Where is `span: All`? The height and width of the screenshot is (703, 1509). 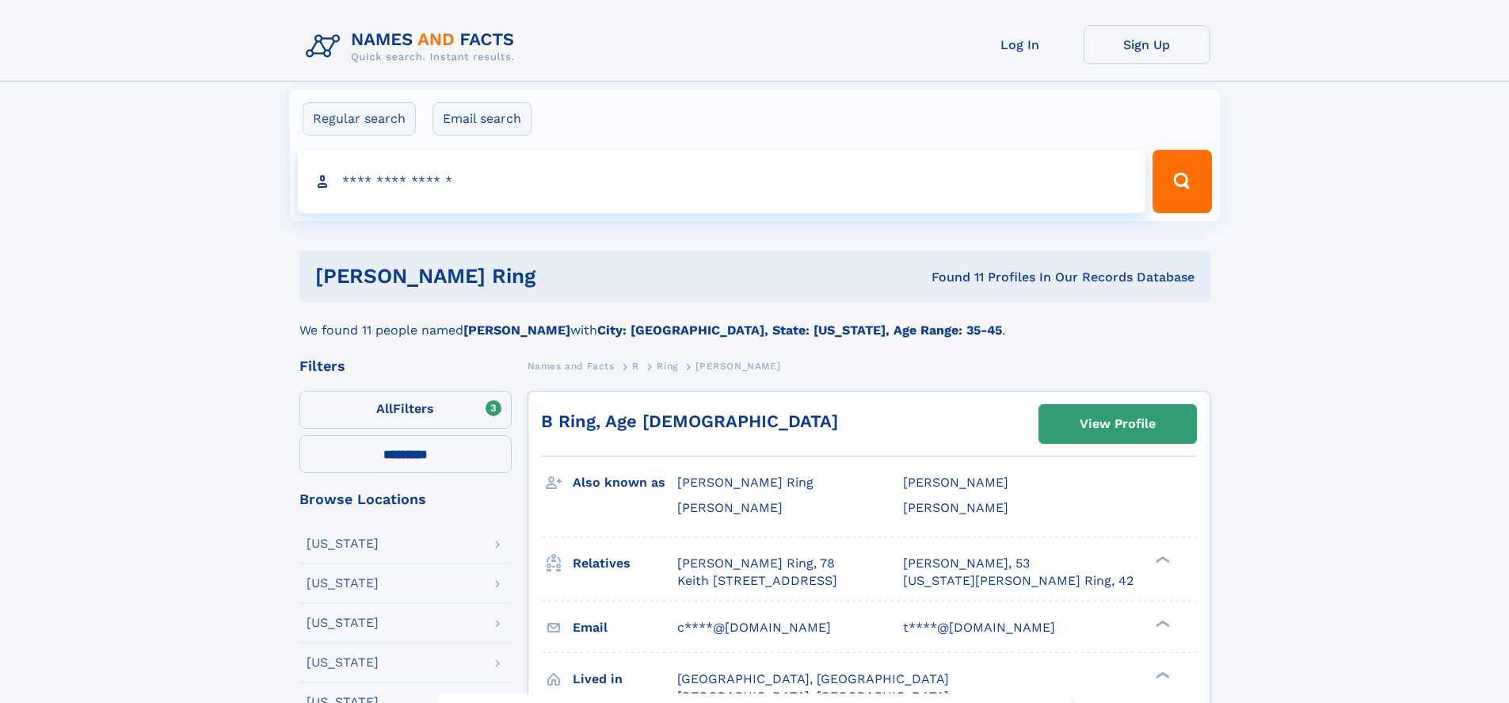 span: All is located at coordinates (384, 408).